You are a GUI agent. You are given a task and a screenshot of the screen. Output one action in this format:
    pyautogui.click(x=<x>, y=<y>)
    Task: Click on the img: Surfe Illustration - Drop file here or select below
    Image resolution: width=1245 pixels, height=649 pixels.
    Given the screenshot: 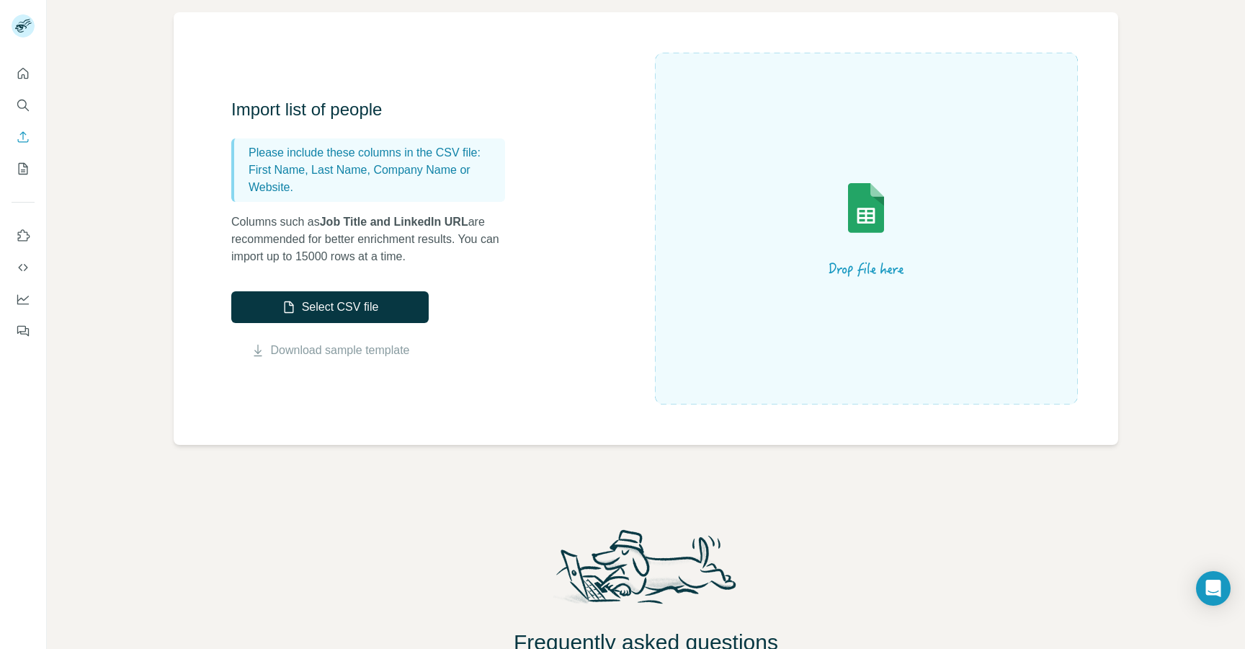 What is the action you would take?
    pyautogui.click(x=866, y=228)
    